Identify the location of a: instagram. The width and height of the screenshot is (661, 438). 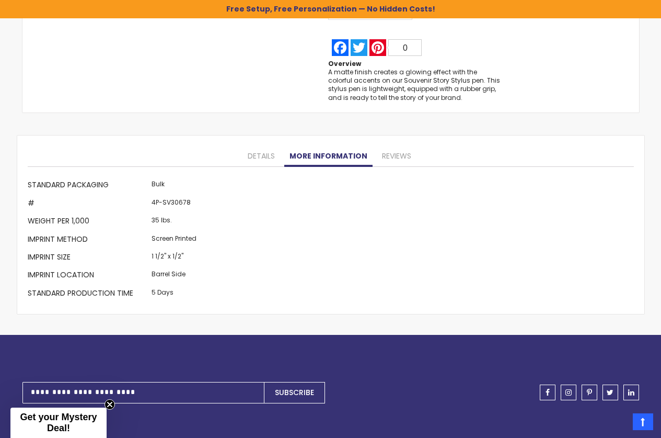
(569, 392).